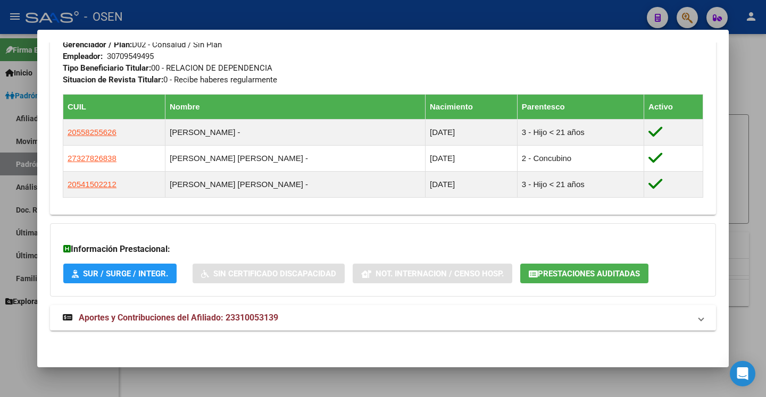 Image resolution: width=766 pixels, height=397 pixels. What do you see at coordinates (120, 274) in the screenshot?
I see `button: SUR / SURGE / INTEGR.` at bounding box center [120, 274].